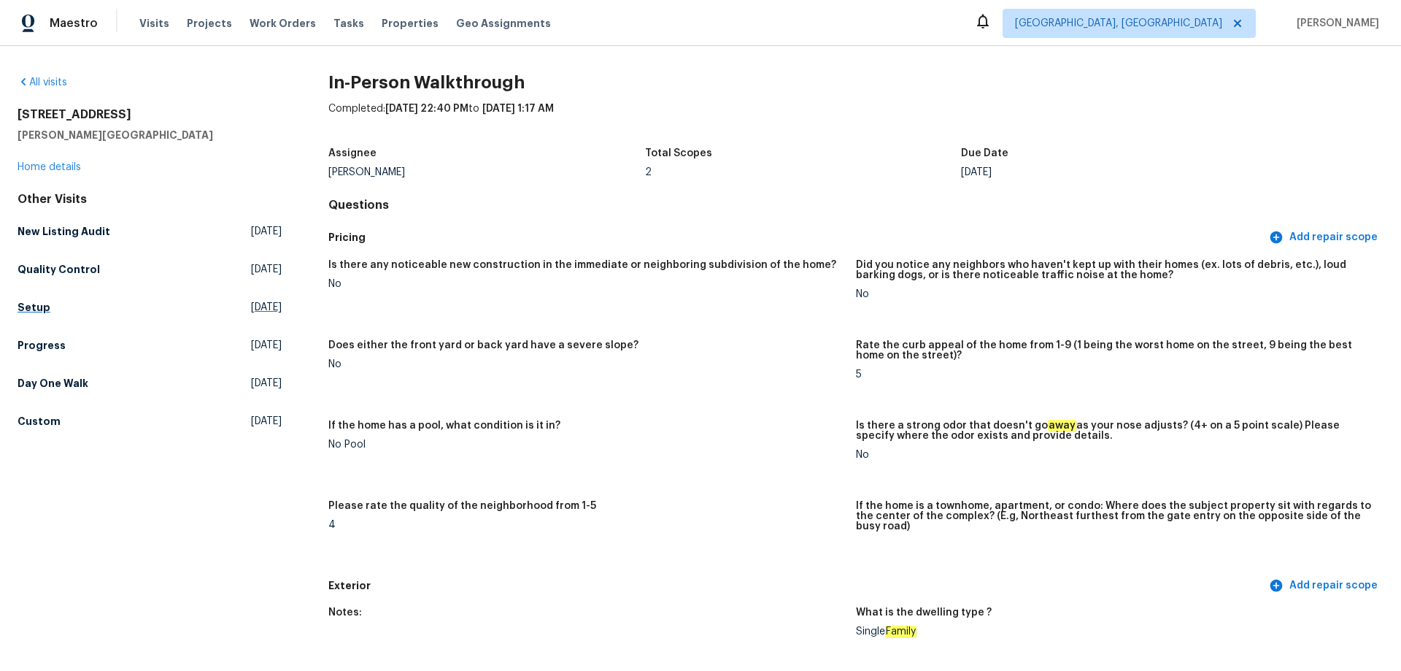 Image resolution: width=1401 pixels, height=671 pixels. What do you see at coordinates (42, 345) in the screenshot?
I see `h5: Progress` at bounding box center [42, 345].